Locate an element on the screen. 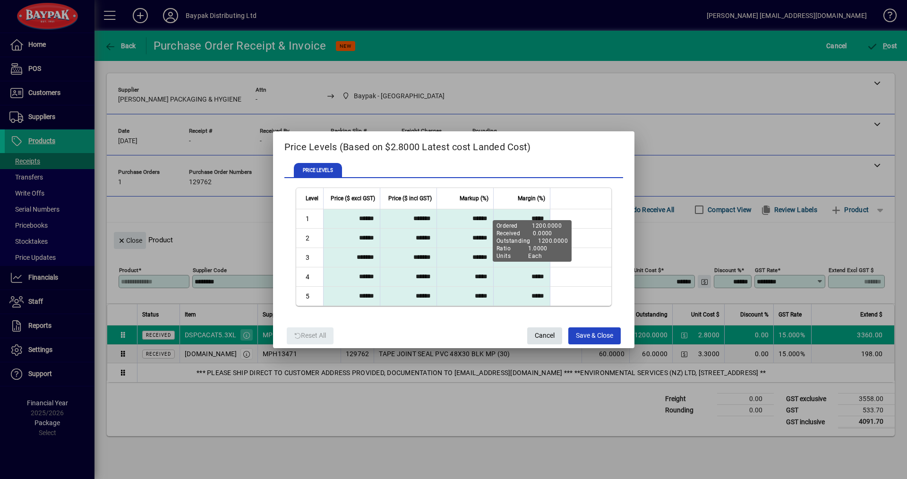 Image resolution: width=907 pixels, height=479 pixels. td: 3 is located at coordinates (310, 258).